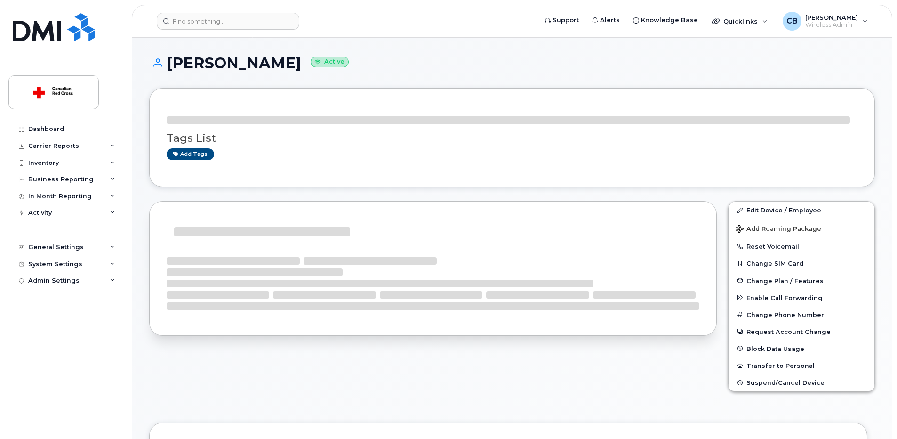 Image resolution: width=897 pixels, height=439 pixels. I want to click on button: Request Account Change, so click(801, 331).